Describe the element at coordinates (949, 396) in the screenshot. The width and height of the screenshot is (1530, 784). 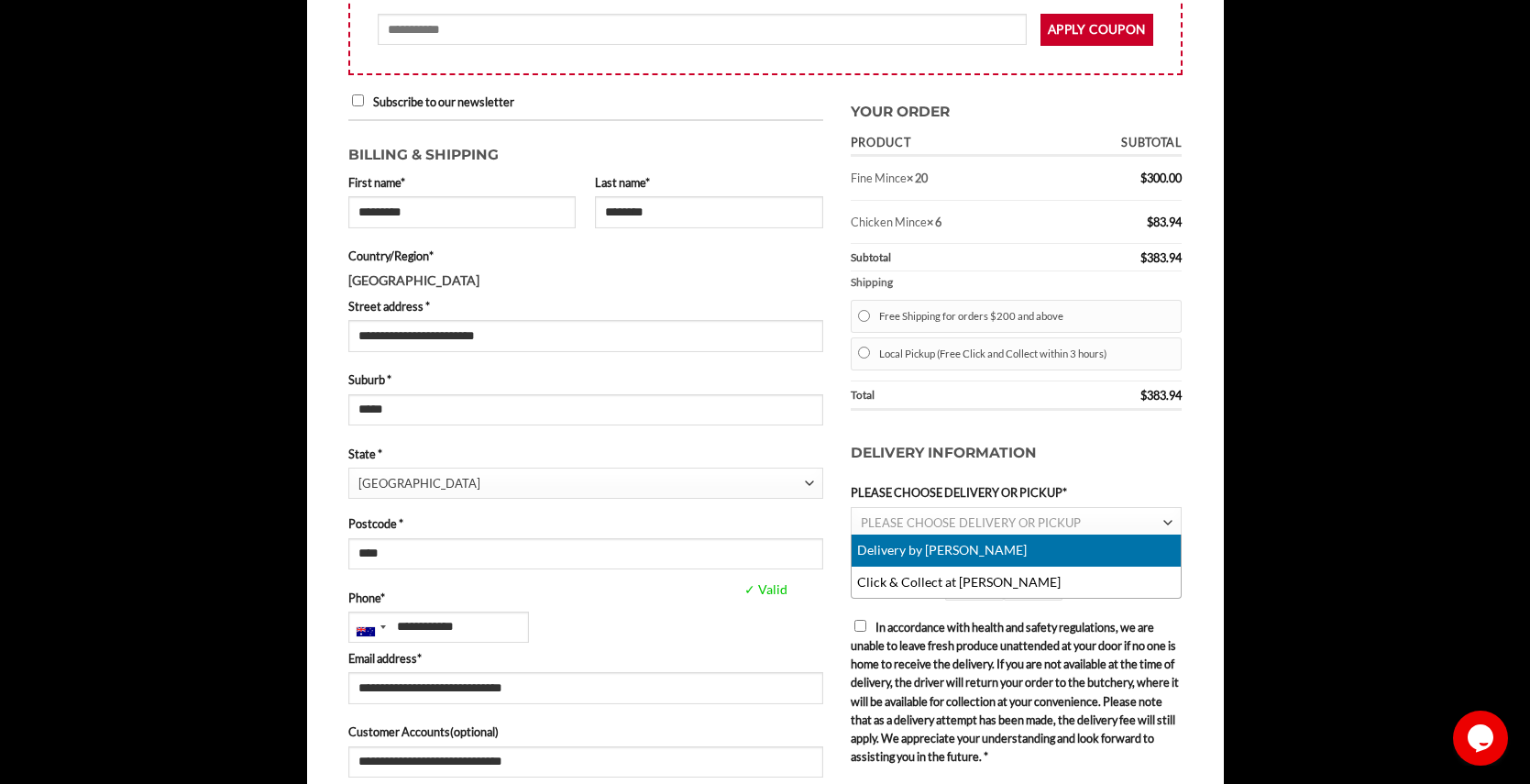
I see `th: Total` at that location.